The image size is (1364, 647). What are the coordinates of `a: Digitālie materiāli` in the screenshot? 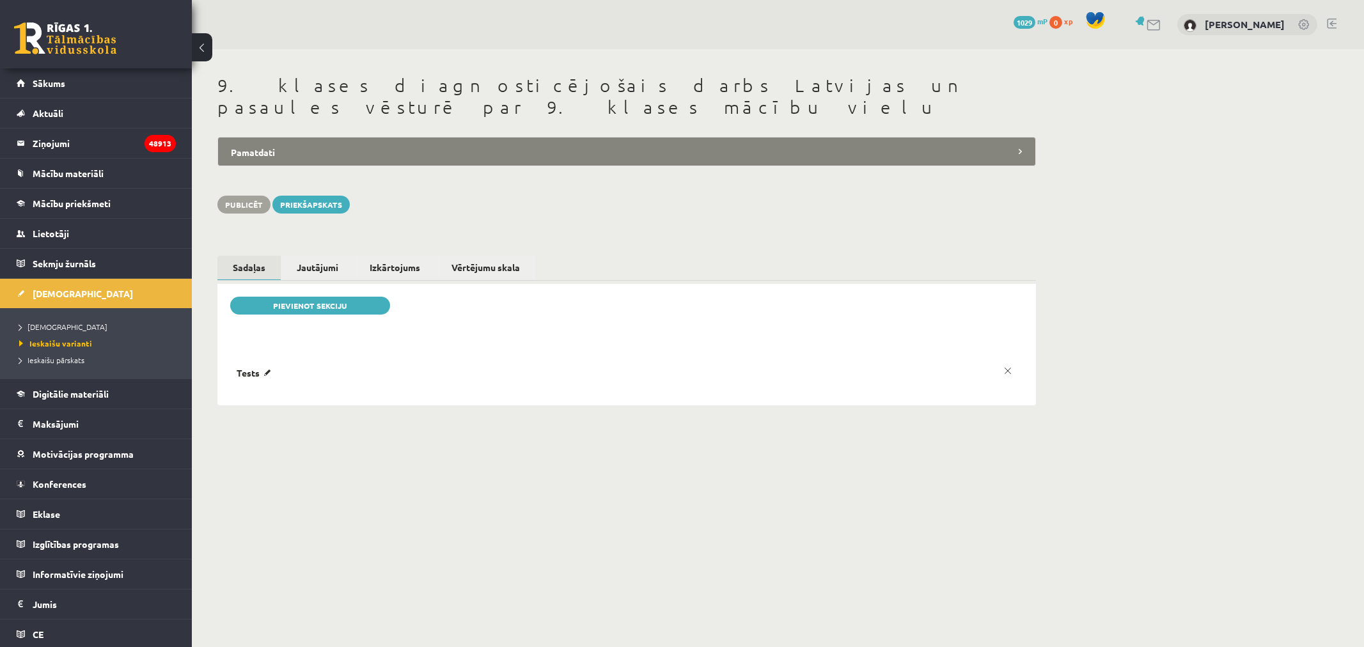 It's located at (96, 394).